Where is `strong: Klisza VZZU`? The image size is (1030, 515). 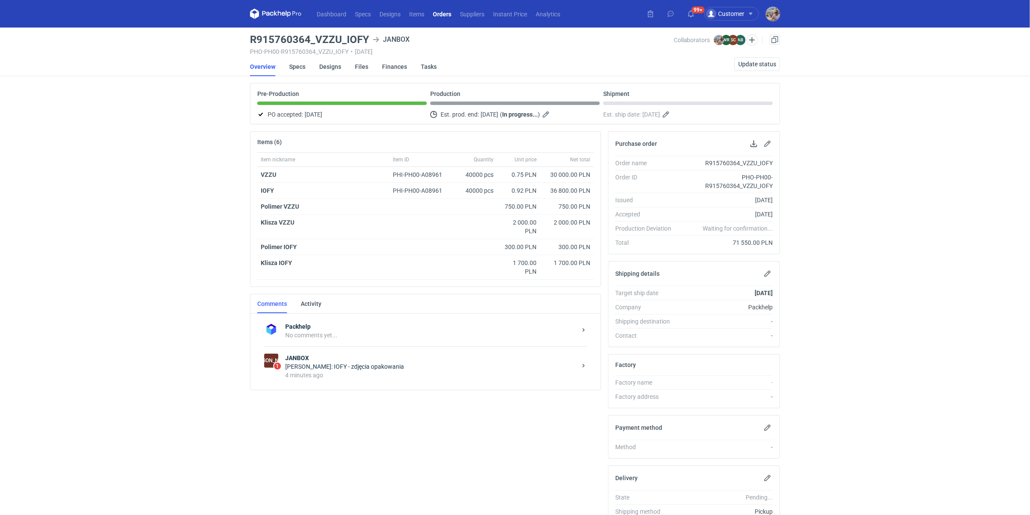
strong: Klisza VZZU is located at coordinates (278, 222).